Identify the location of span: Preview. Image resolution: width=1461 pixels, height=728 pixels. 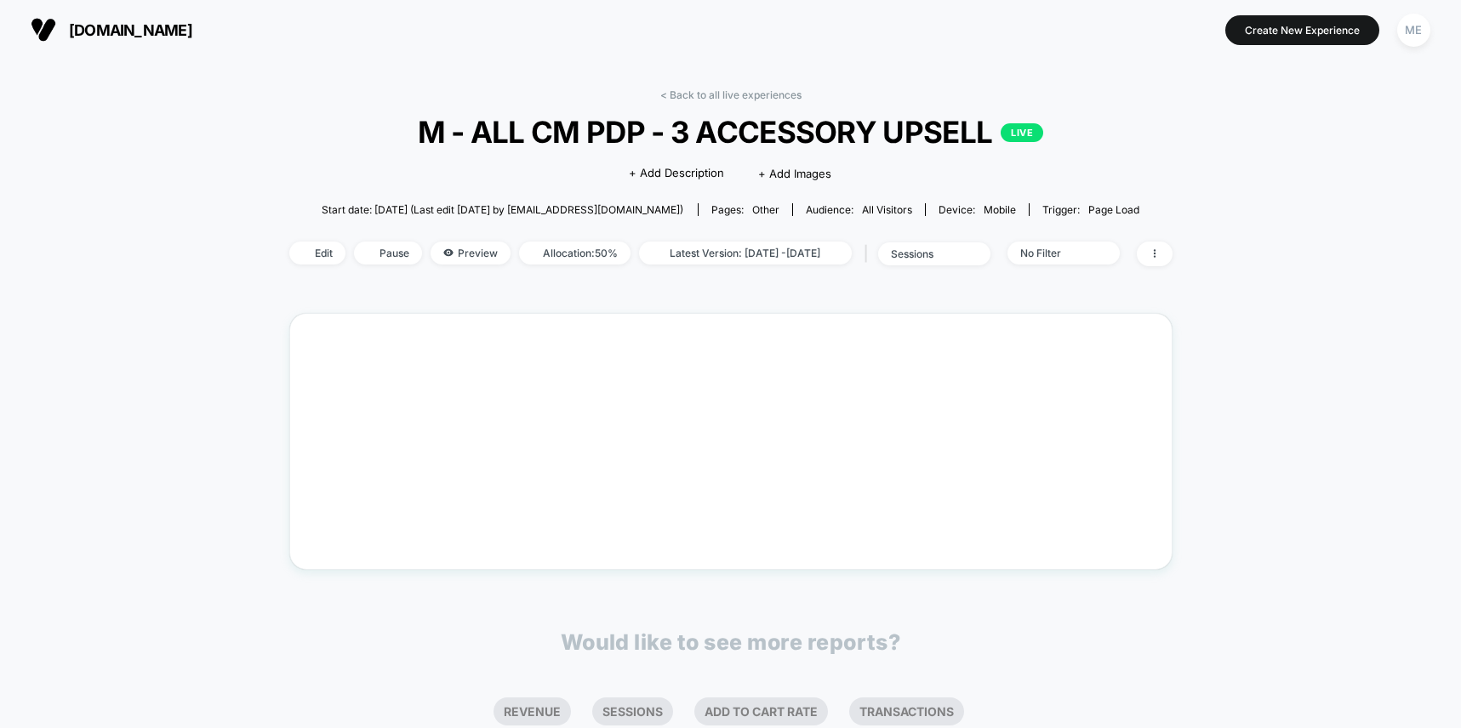
(470, 253).